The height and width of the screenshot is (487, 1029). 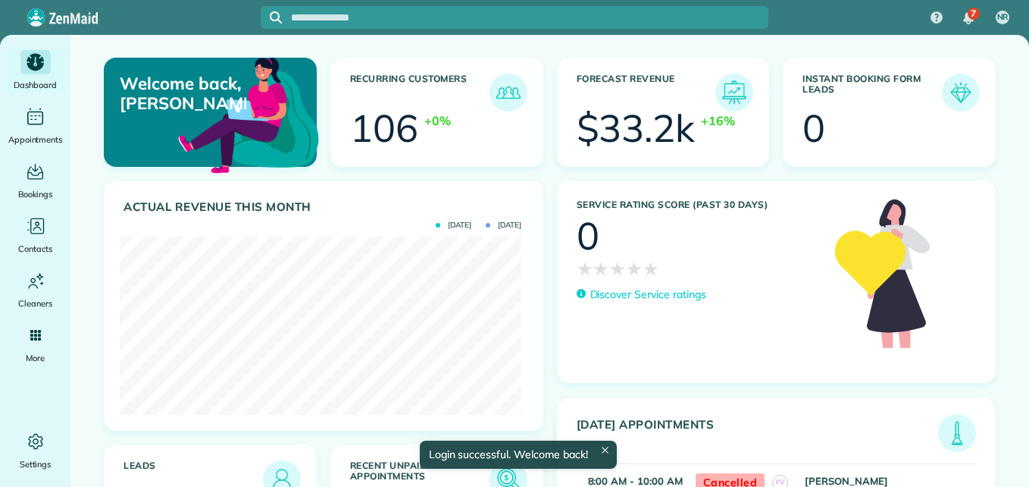 I want to click on span: NR, so click(x=1003, y=17).